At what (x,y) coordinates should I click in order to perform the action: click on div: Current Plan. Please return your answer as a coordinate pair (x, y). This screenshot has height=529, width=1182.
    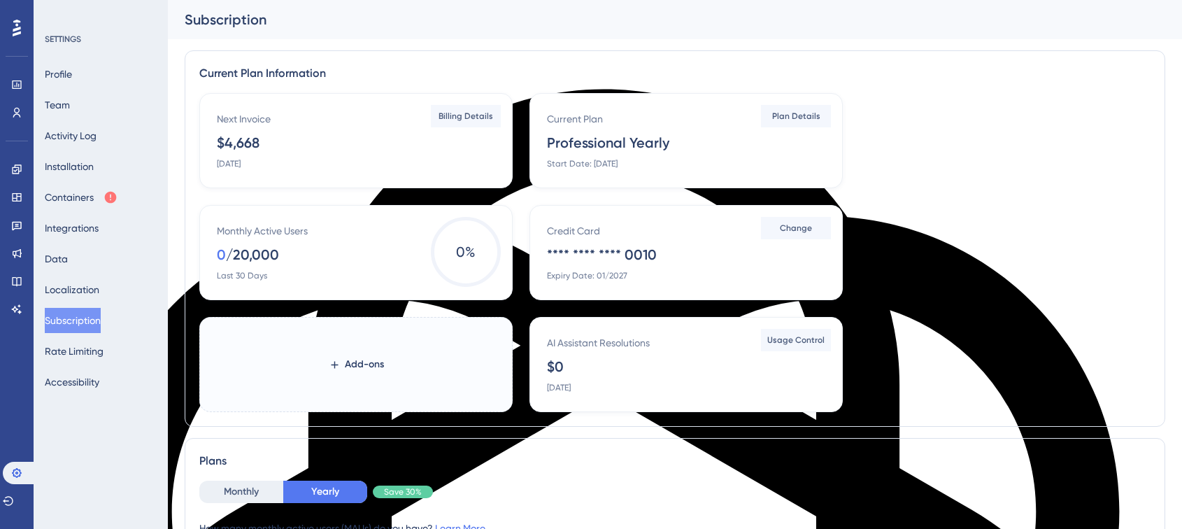
    Looking at the image, I should click on (575, 119).